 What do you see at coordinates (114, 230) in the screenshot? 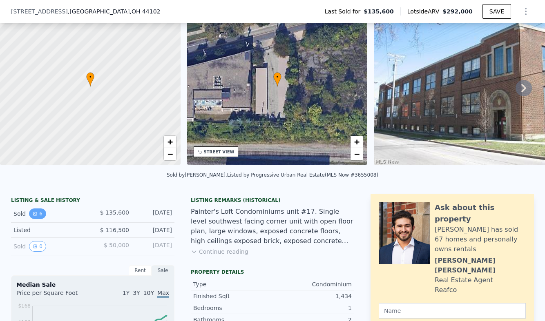
I see `span: $ 116,500` at bounding box center [114, 230].